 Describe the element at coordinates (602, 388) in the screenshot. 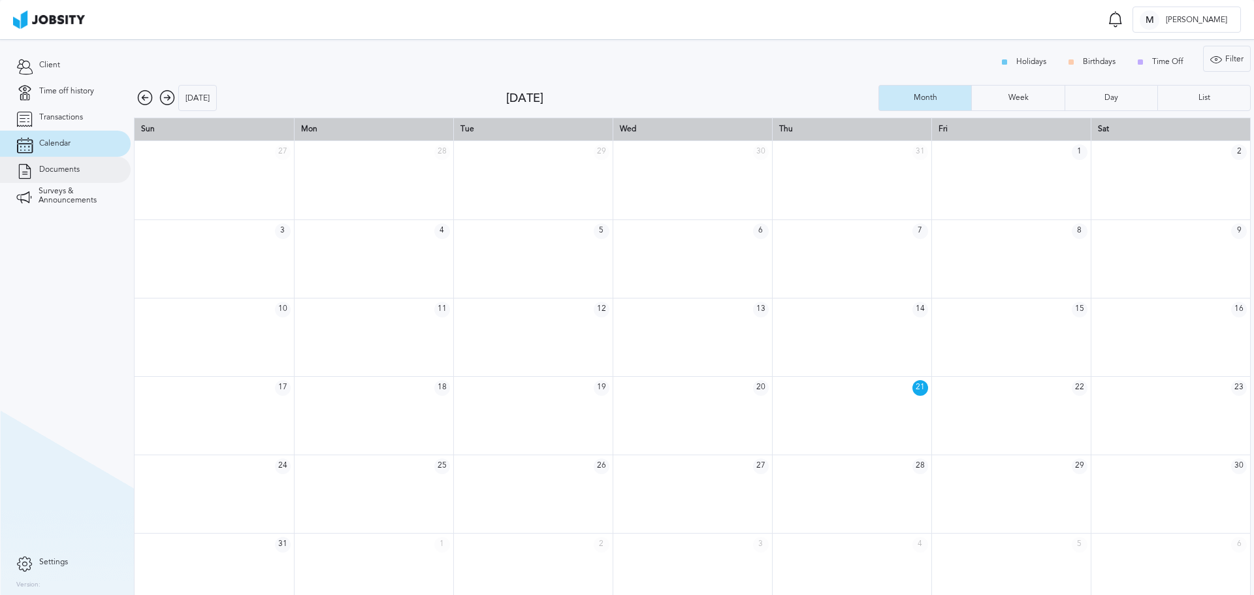

I see `span: 19` at that location.